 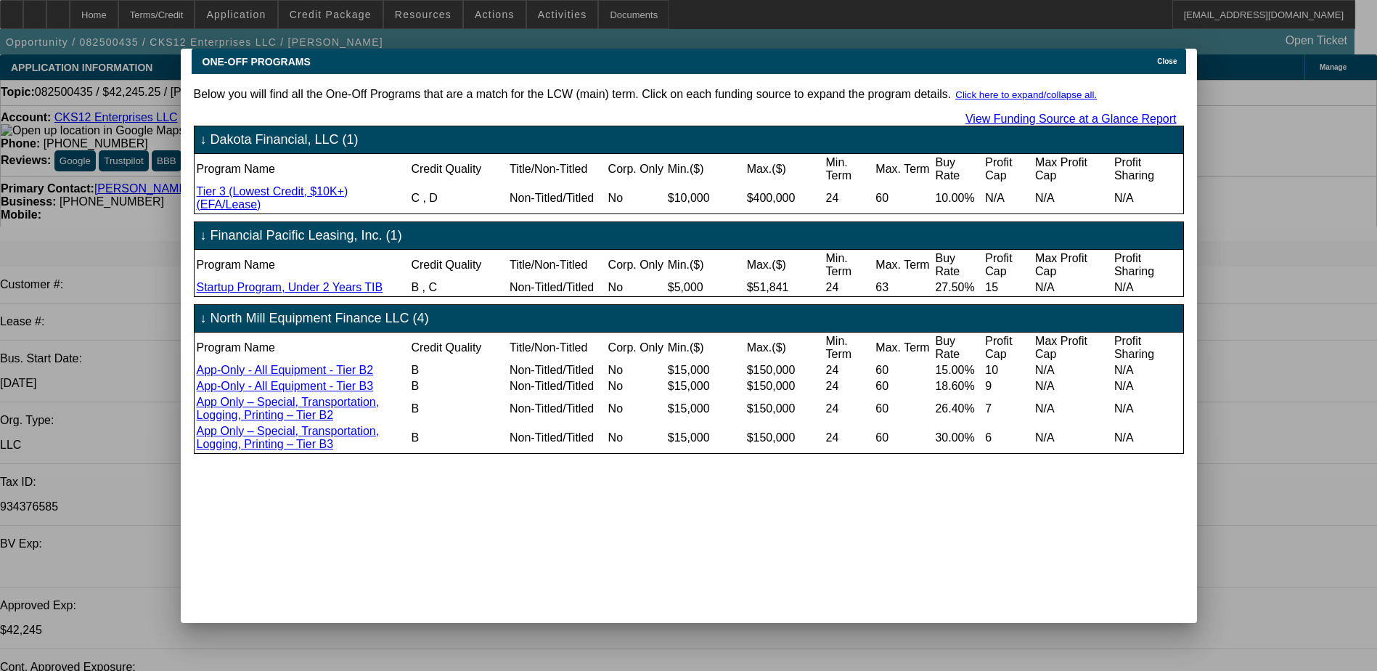 I want to click on td: Program Name, so click(x=303, y=265).